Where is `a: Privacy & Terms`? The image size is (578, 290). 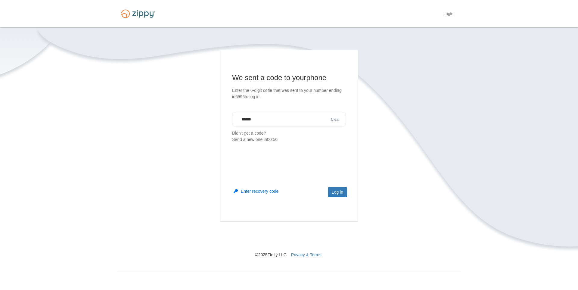
a: Privacy & Terms is located at coordinates (306, 255).